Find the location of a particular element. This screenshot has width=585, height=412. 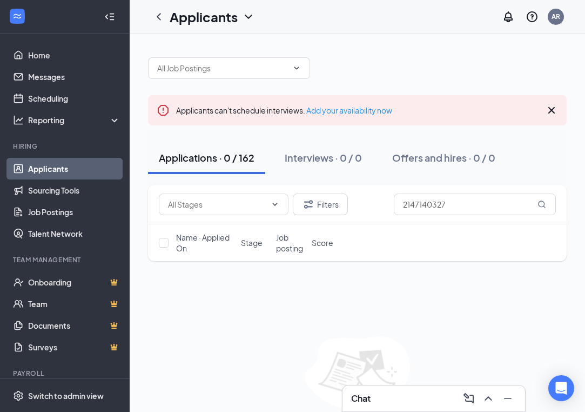

div: Hiring is located at coordinates (65, 146).